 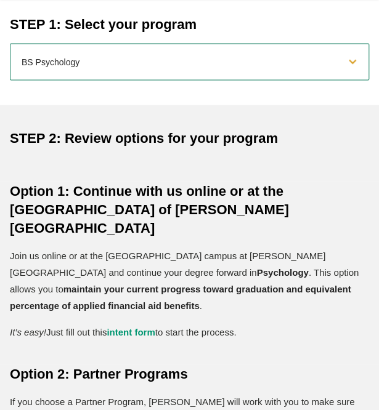 I want to click on h5: Option 2: Partner Programs, so click(x=189, y=374).